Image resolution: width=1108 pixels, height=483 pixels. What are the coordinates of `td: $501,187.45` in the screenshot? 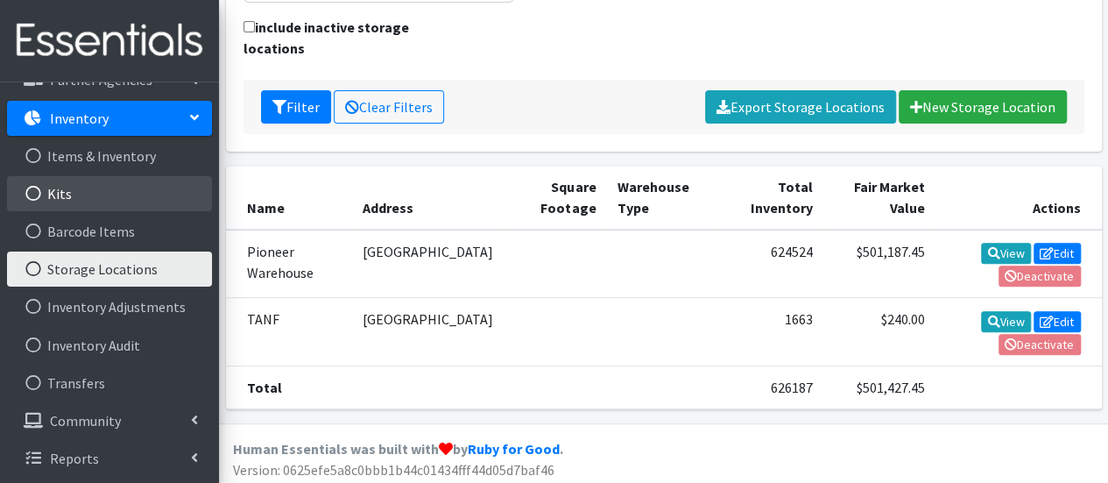 It's located at (880, 264).